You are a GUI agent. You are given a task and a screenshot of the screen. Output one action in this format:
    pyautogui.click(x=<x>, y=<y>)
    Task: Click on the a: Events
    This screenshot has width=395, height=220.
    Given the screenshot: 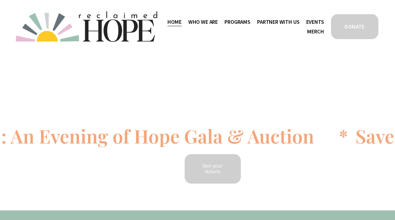 What is the action you would take?
    pyautogui.click(x=315, y=22)
    